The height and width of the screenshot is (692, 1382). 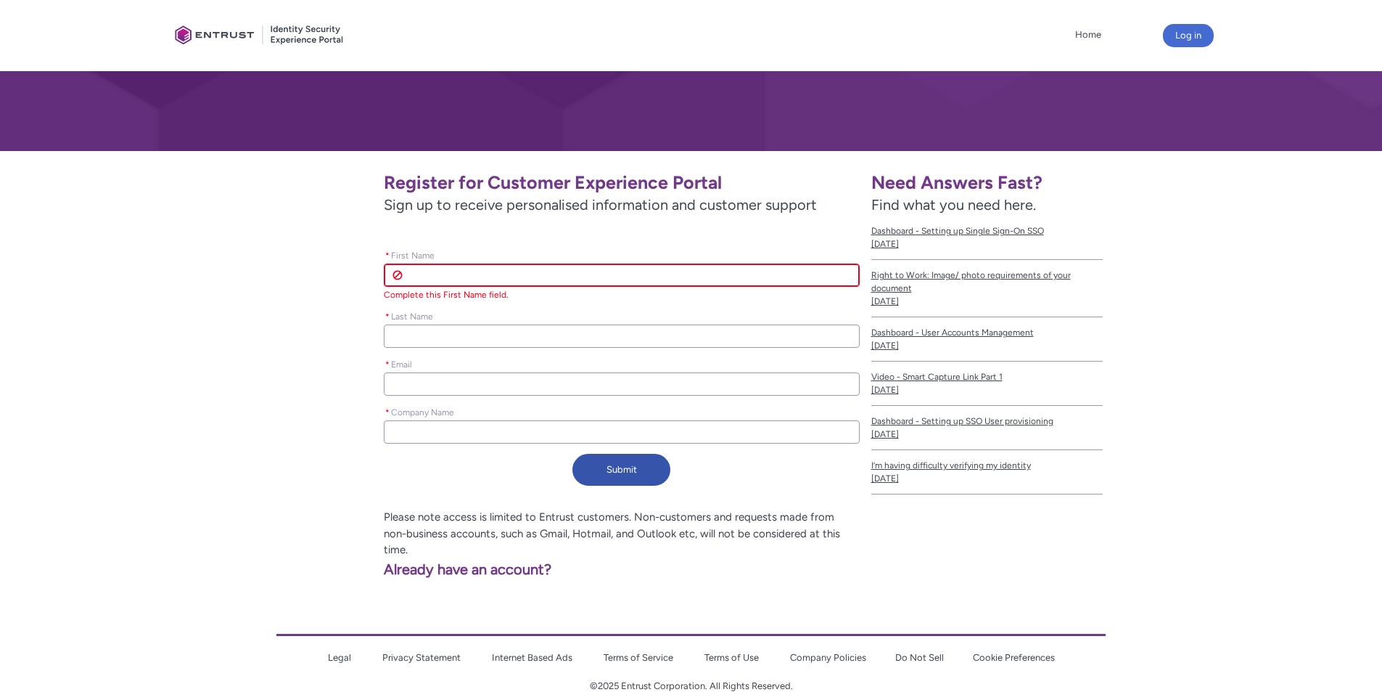 I want to click on h1: Register for Customer Experience Portal, so click(x=621, y=182).